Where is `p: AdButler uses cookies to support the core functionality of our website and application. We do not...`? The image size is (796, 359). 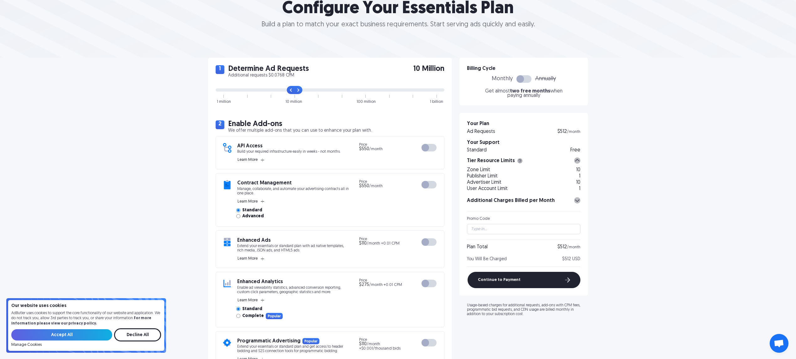
p: AdButler uses cookies to support the core functionality of our website and application. We do not... is located at coordinates (86, 318).